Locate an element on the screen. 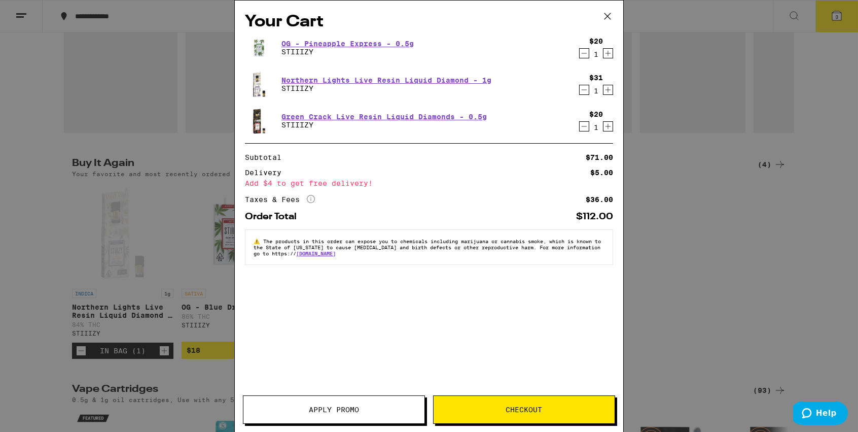 The width and height of the screenshot is (858, 432). img: STIIIZY - Green Crack Live Resin Liquid Diamonds - 0.5g is located at coordinates (259, 121).